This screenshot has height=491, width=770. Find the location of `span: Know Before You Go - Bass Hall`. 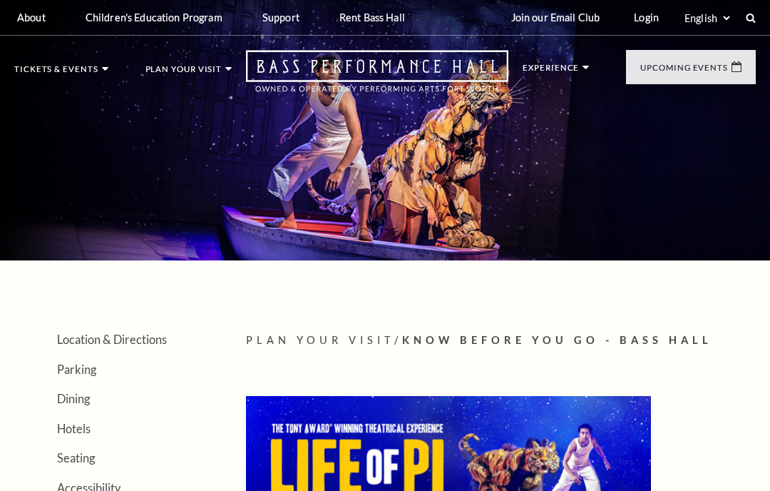

span: Know Before You Go - Bass Hall is located at coordinates (557, 340).